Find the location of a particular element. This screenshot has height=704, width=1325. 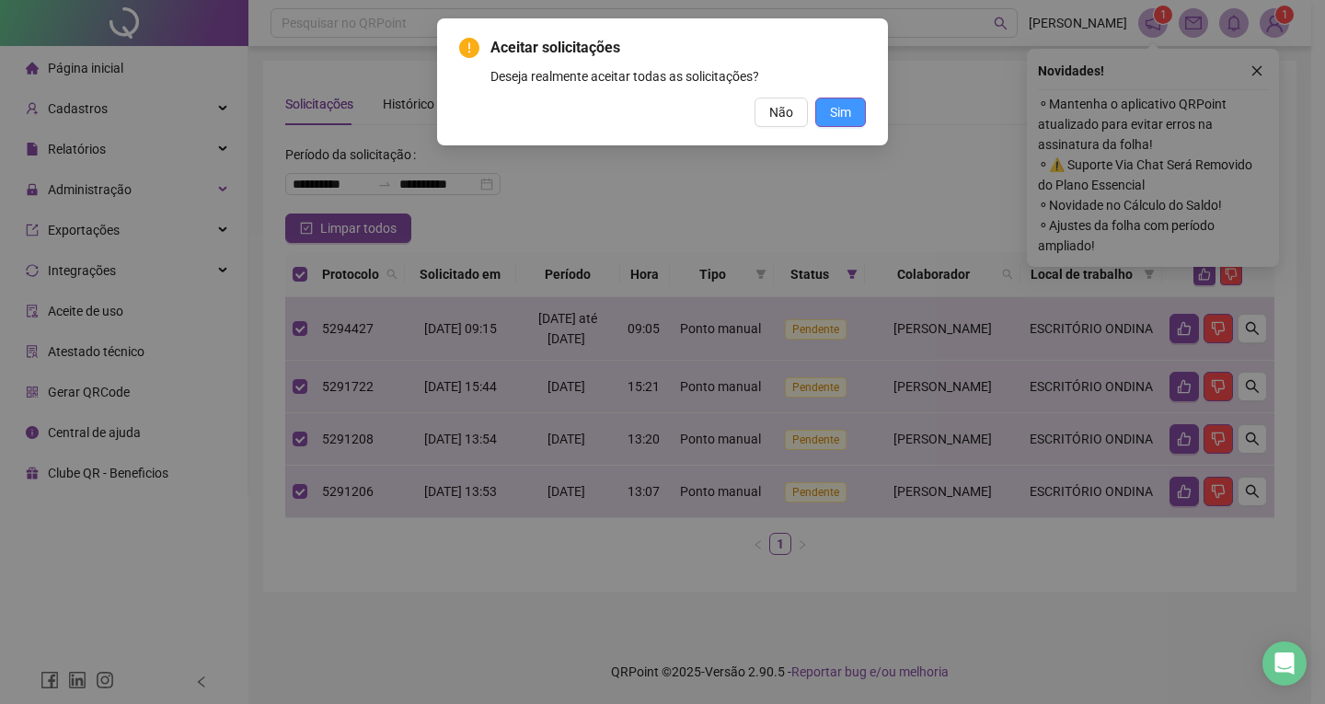

button: Não is located at coordinates (781, 112).